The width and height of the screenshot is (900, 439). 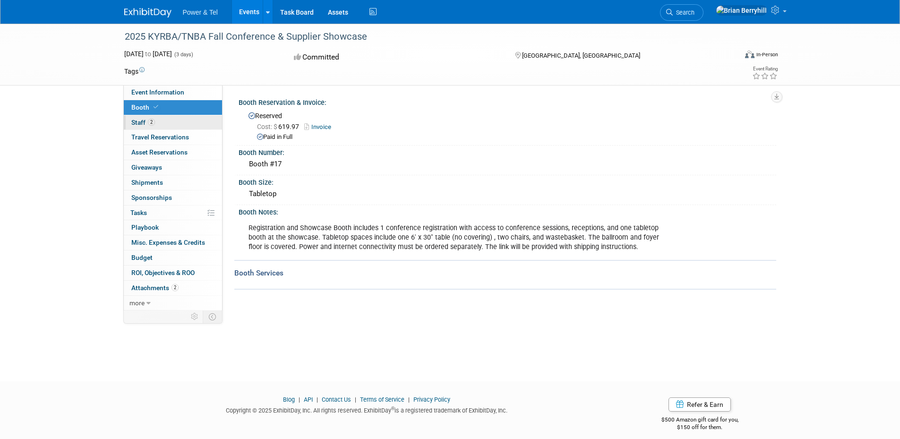 What do you see at coordinates (173, 303) in the screenshot?
I see `a: more` at bounding box center [173, 303].